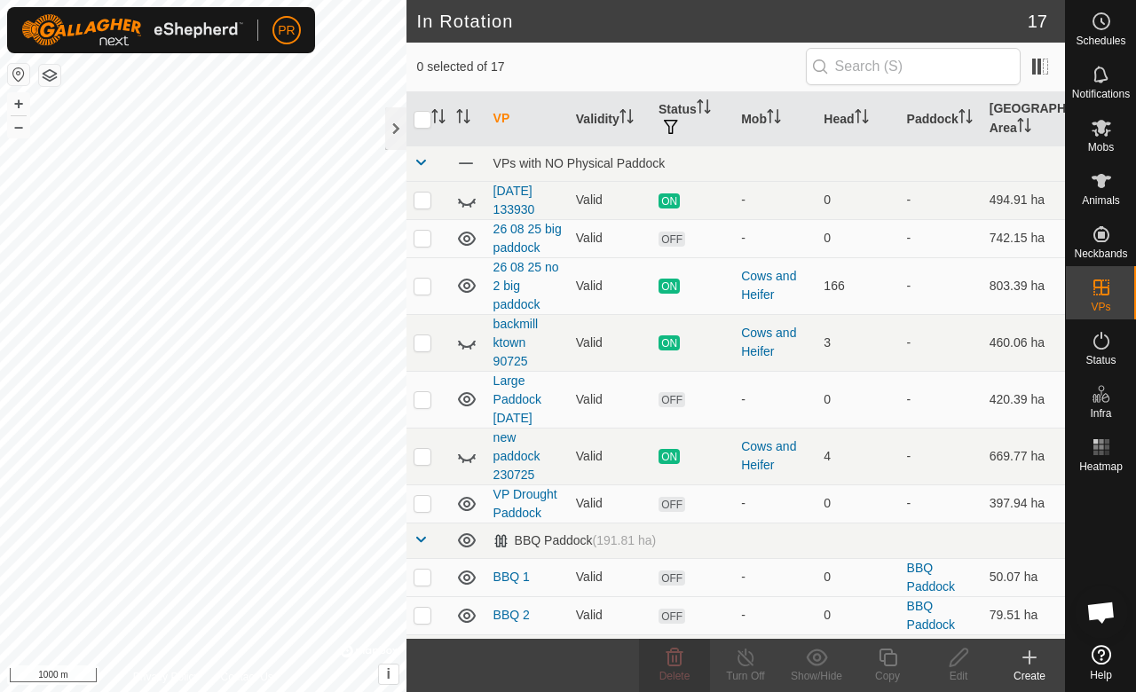  Describe the element at coordinates (1101, 41) in the screenshot. I see `span: Schedules` at that location.